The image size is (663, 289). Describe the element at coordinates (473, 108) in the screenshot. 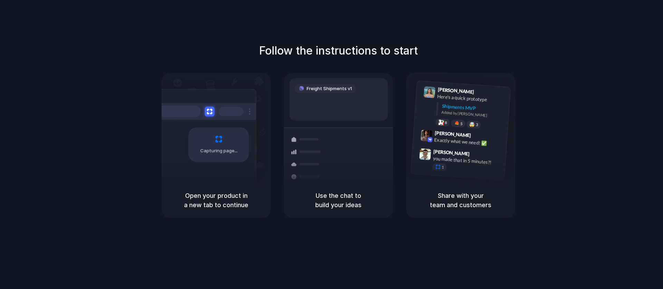

I see `div: Shipments MVP` at that location.